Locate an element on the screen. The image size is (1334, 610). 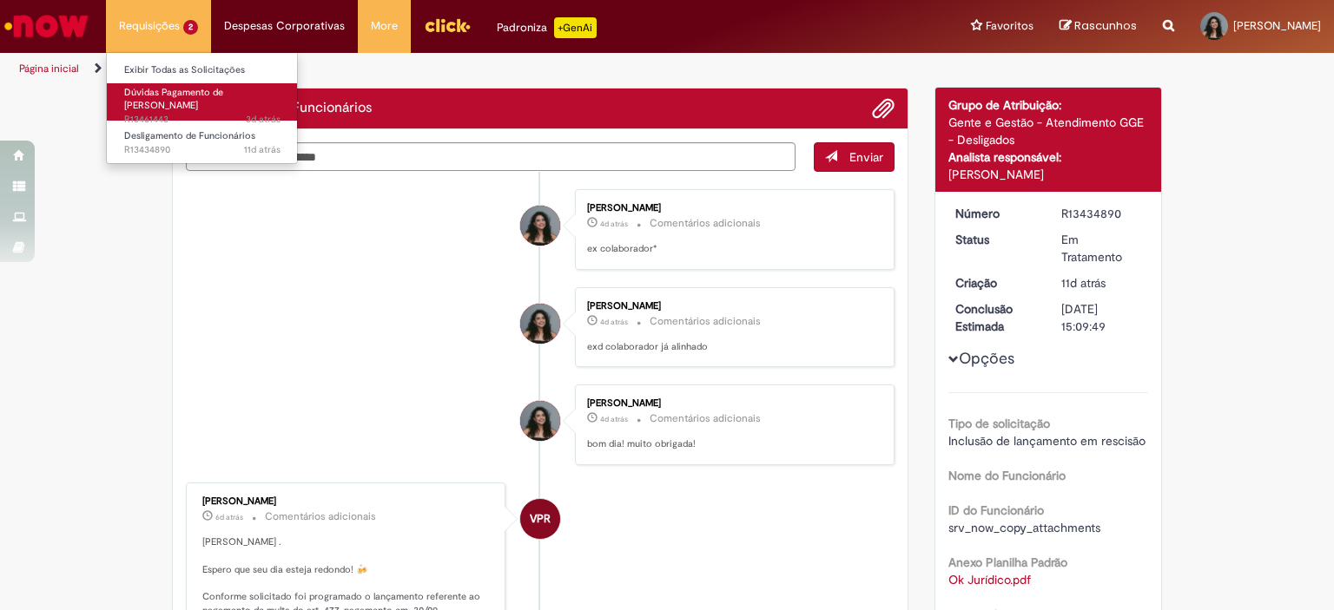
div: Gente e Gestão - Atendimento GGE - Desligados is located at coordinates (1048, 131).